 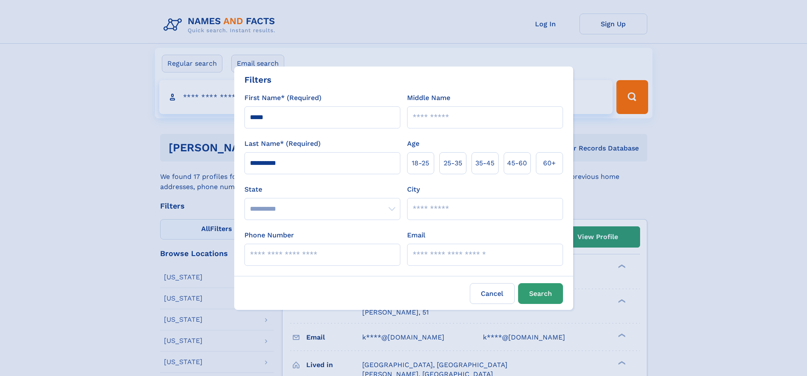 I want to click on label: Cancel, so click(x=492, y=293).